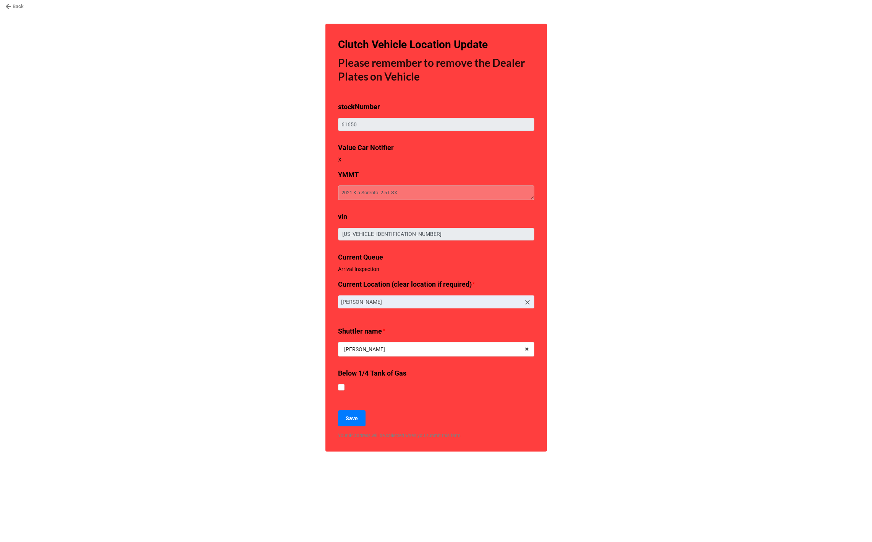 This screenshot has width=872, height=542. What do you see at coordinates (352, 419) in the screenshot?
I see `b: Save` at bounding box center [352, 419].